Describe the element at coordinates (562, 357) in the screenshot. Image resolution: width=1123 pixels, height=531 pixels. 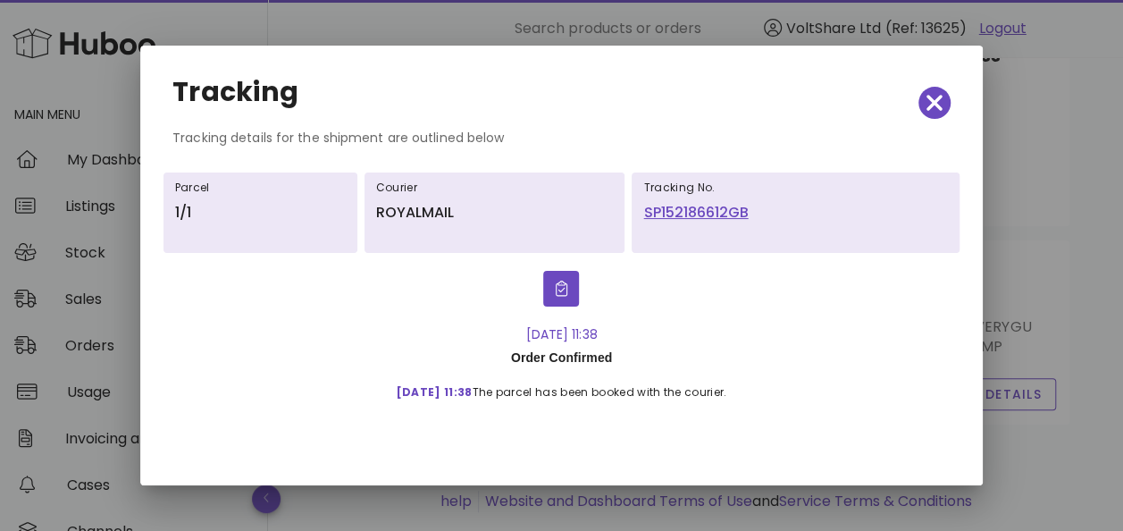
I see `div: Order Confirmed` at that location.